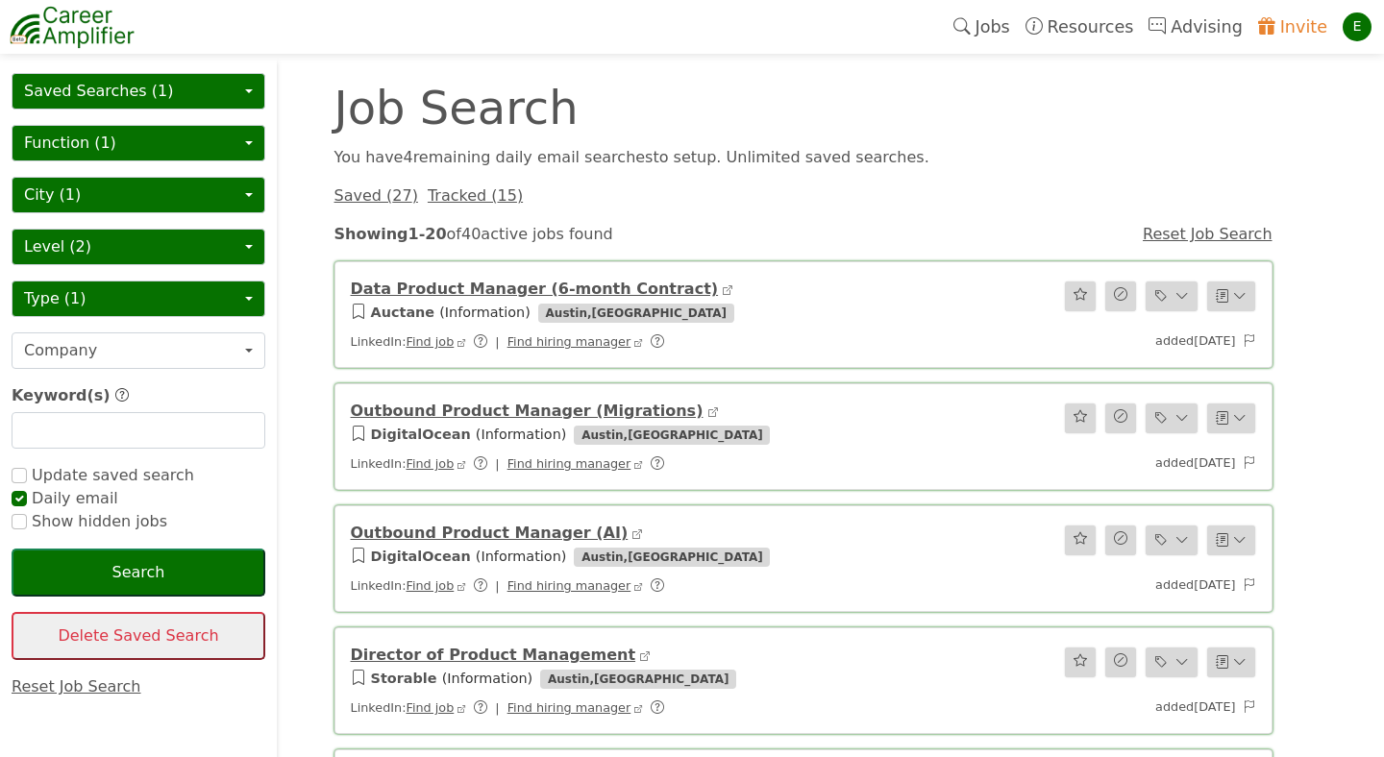 The height and width of the screenshot is (757, 1384). Describe the element at coordinates (1195, 27) in the screenshot. I see `a: Advising` at that location.